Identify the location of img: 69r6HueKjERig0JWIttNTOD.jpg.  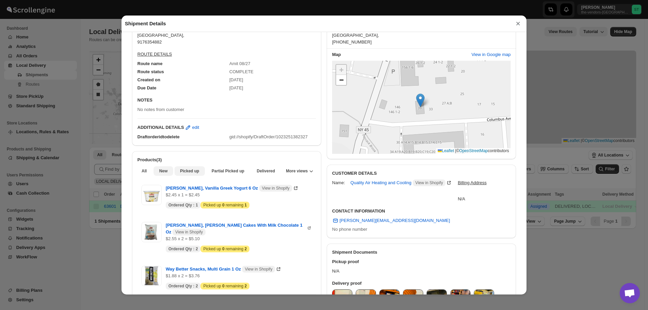
(389, 300).